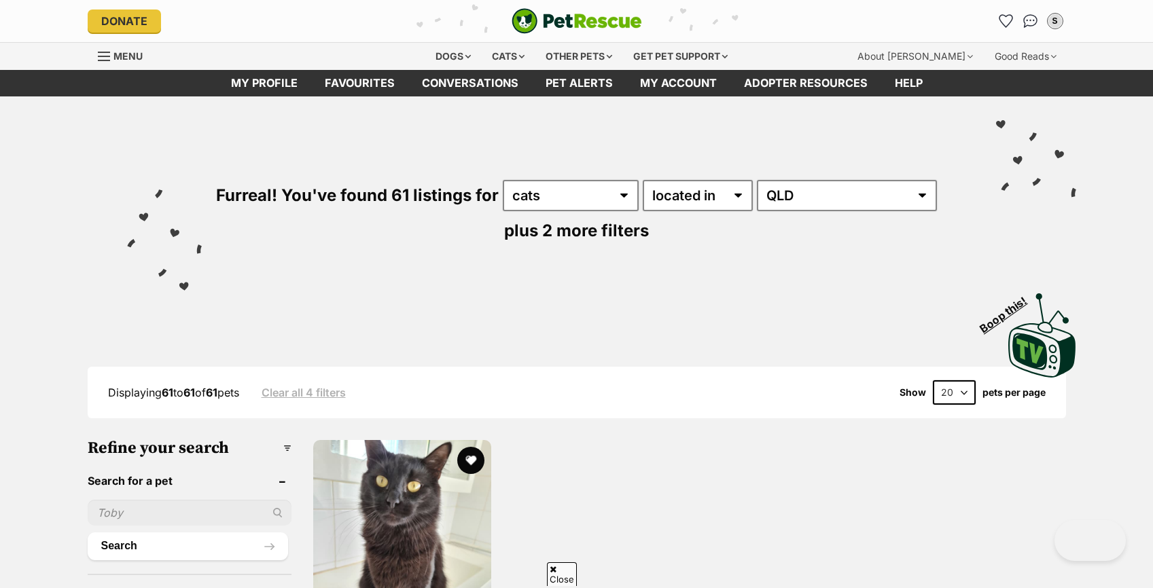 This screenshot has height=588, width=1153. Describe the element at coordinates (1025, 56) in the screenshot. I see `div: Good Reads` at that location.